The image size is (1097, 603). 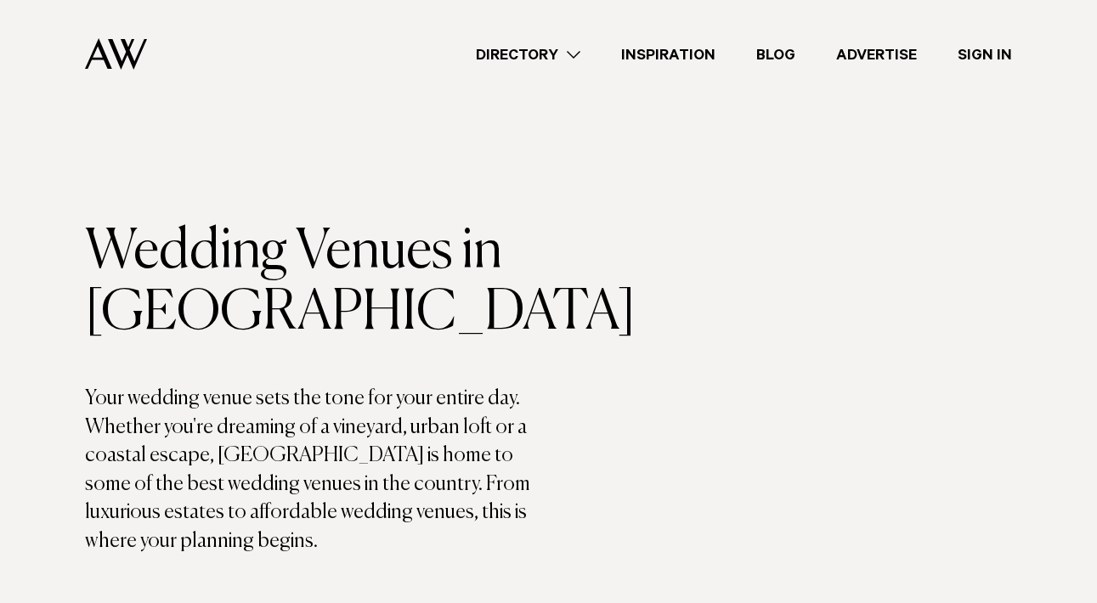 What do you see at coordinates (776, 54) in the screenshot?
I see `a: Blog` at bounding box center [776, 54].